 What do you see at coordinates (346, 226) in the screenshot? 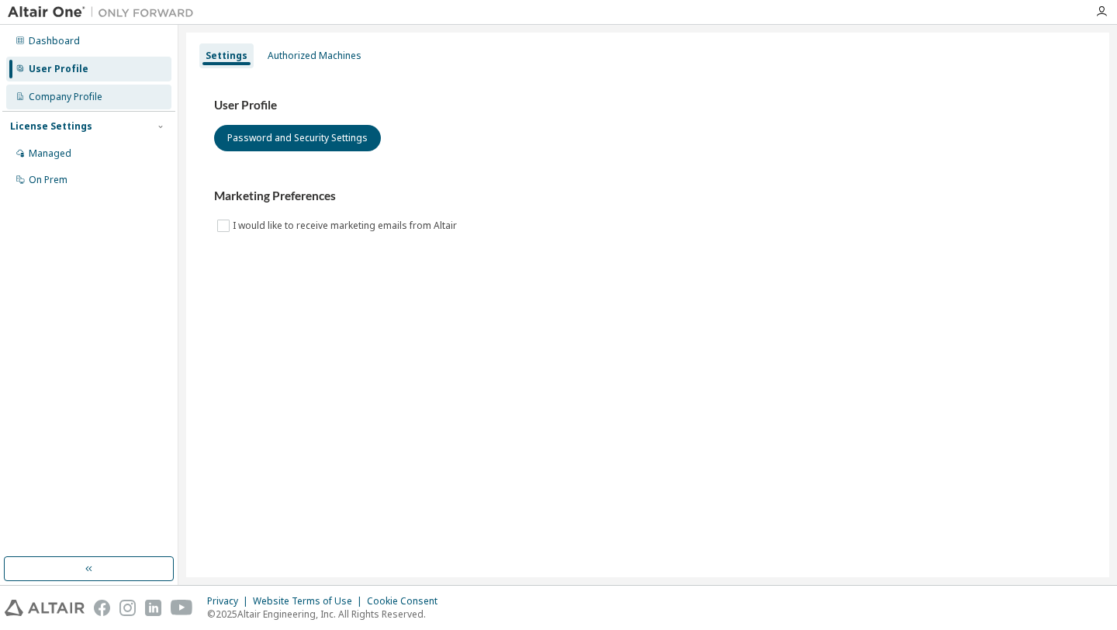
I see `label: I would like to receive marketing emails from Altair` at bounding box center [346, 226].